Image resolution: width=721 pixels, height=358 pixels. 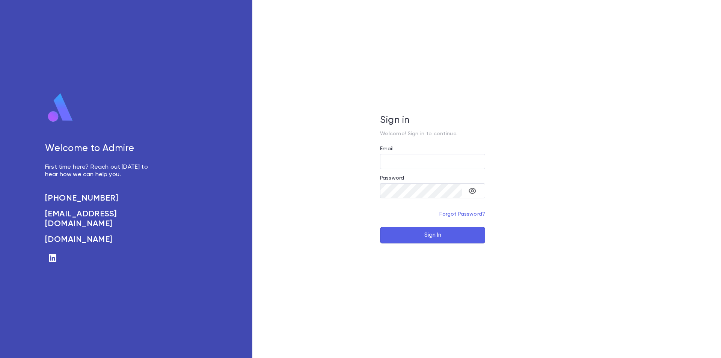 I want to click on h5: Sign in, so click(x=432, y=120).